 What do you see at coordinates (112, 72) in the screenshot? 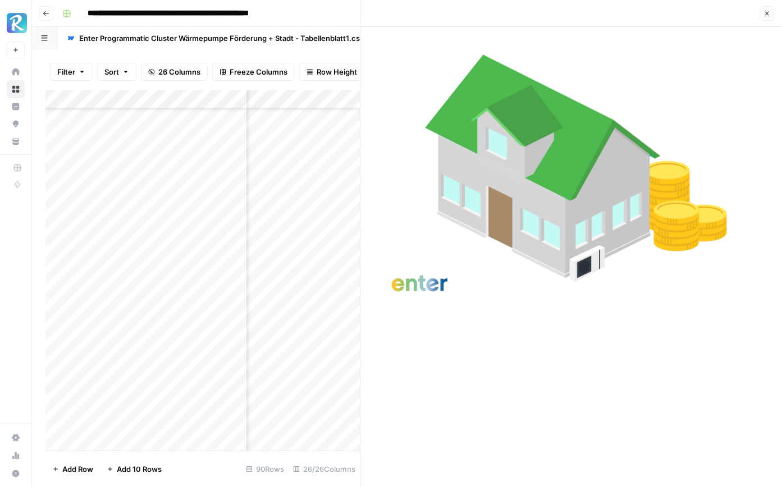
I see `span: Sort` at bounding box center [112, 72].